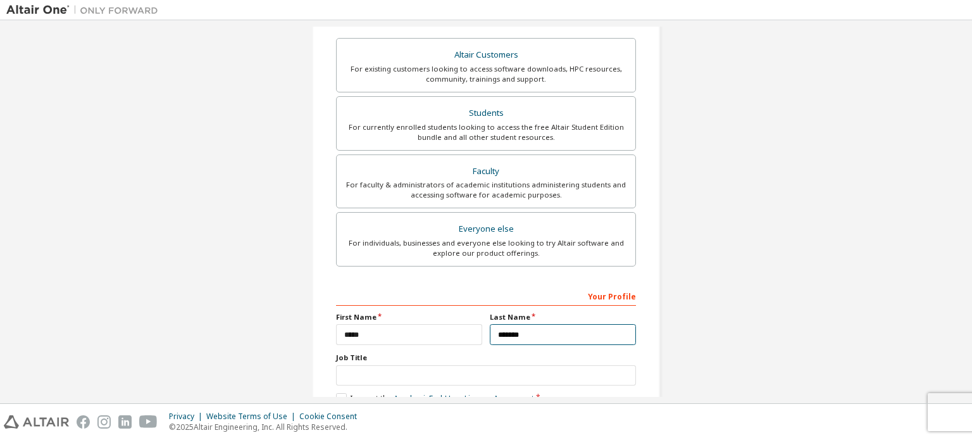  Describe the element at coordinates (486, 358) in the screenshot. I see `label: Job Title` at that location.